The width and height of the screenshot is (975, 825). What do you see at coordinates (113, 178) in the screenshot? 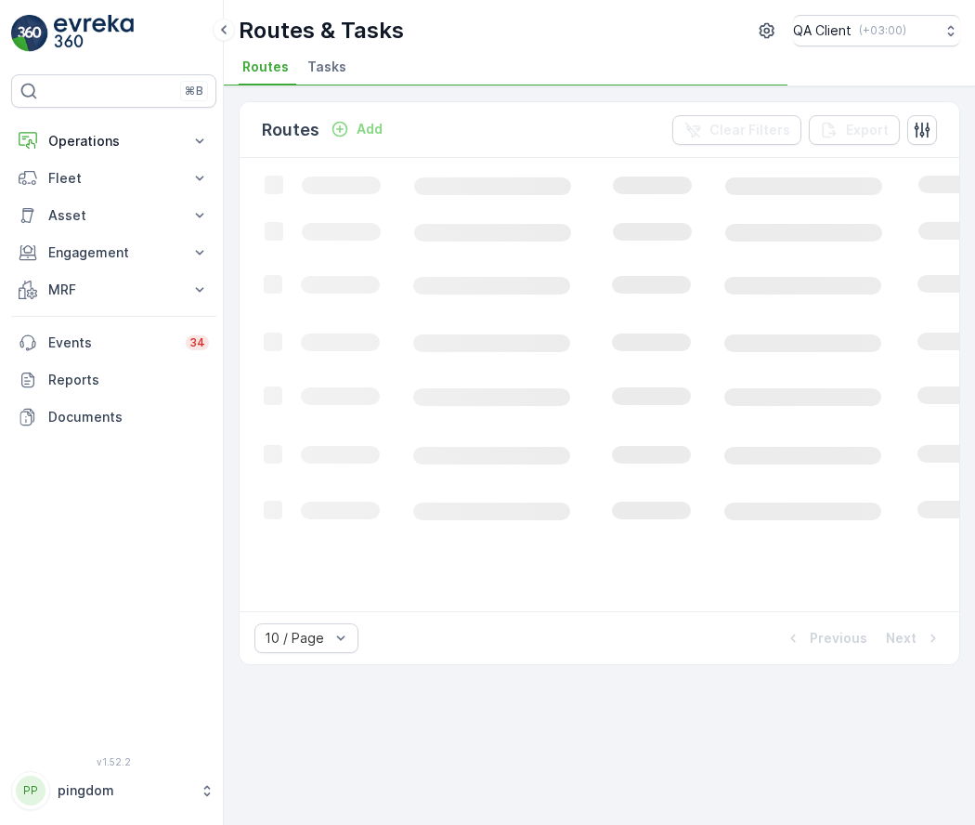
I see `button: Fleet` at bounding box center [113, 178].